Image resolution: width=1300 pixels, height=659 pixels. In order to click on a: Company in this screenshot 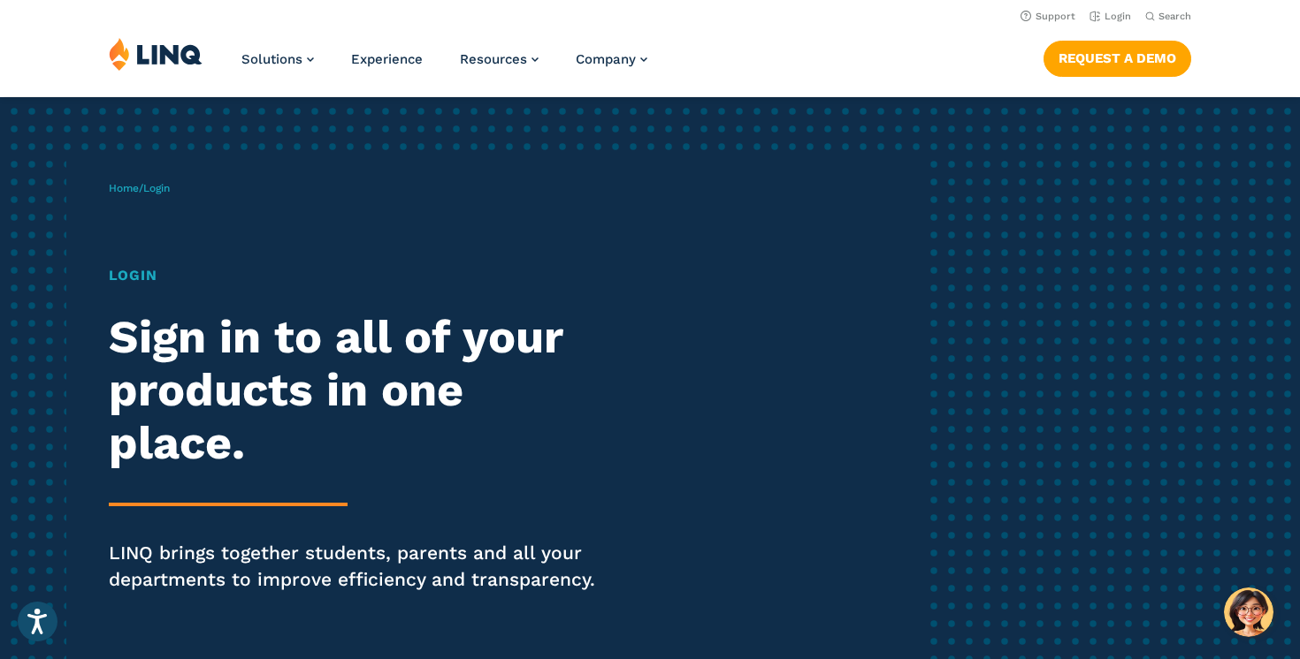, I will do `click(611, 59)`.